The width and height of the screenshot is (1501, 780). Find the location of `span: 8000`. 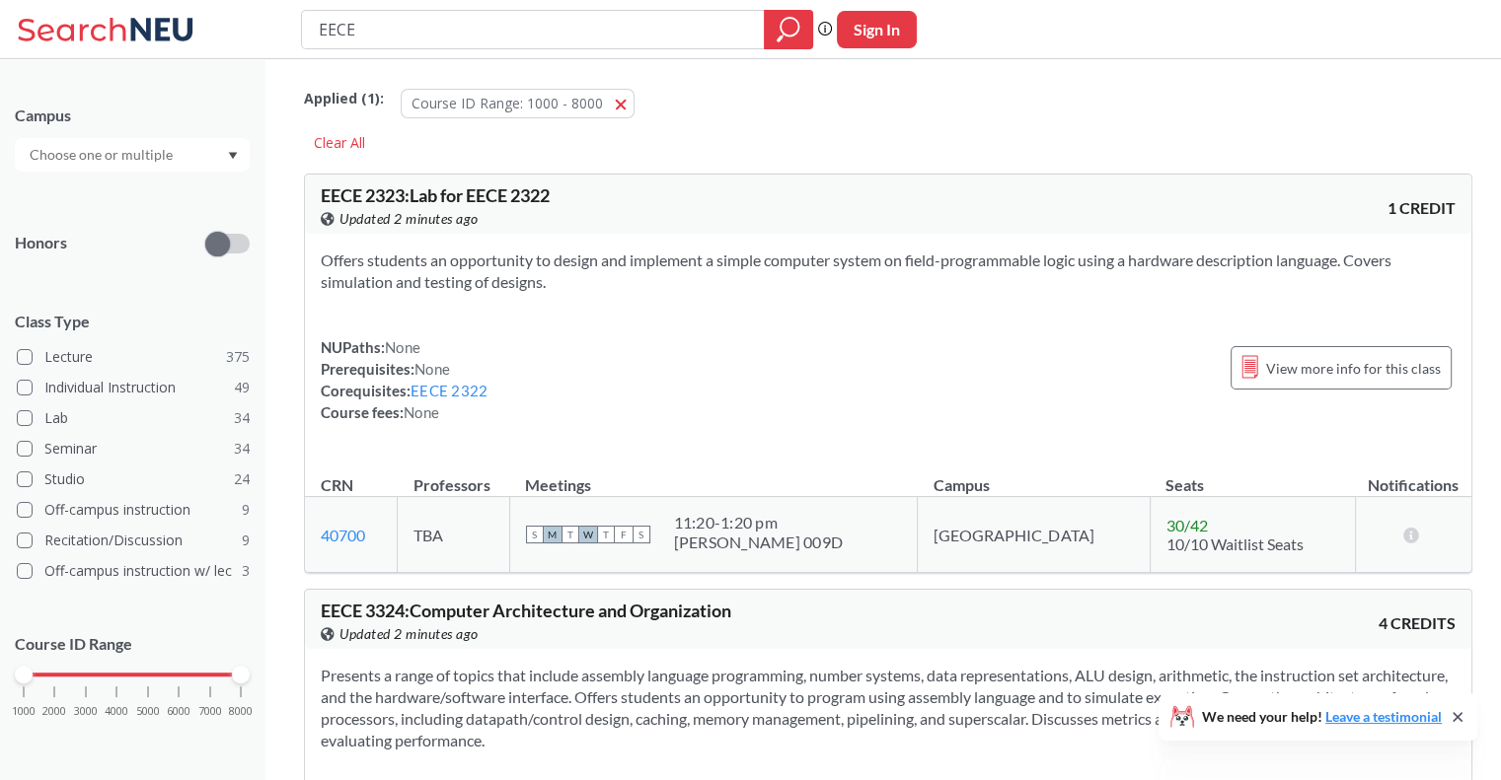

span: 8000 is located at coordinates (241, 711).